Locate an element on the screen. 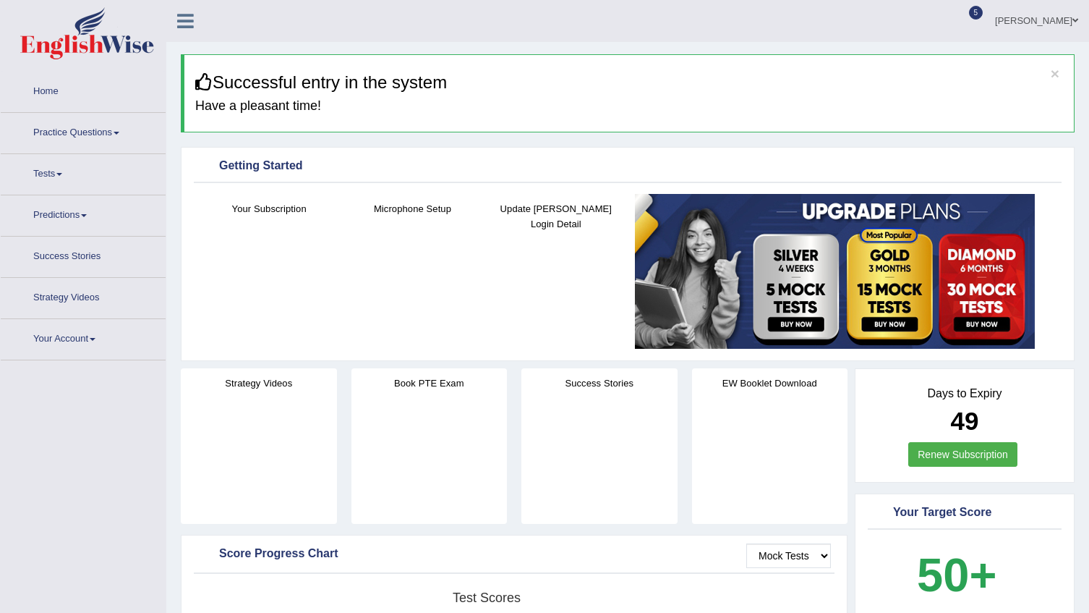  h3: Successful entry in the system is located at coordinates (629, 82).